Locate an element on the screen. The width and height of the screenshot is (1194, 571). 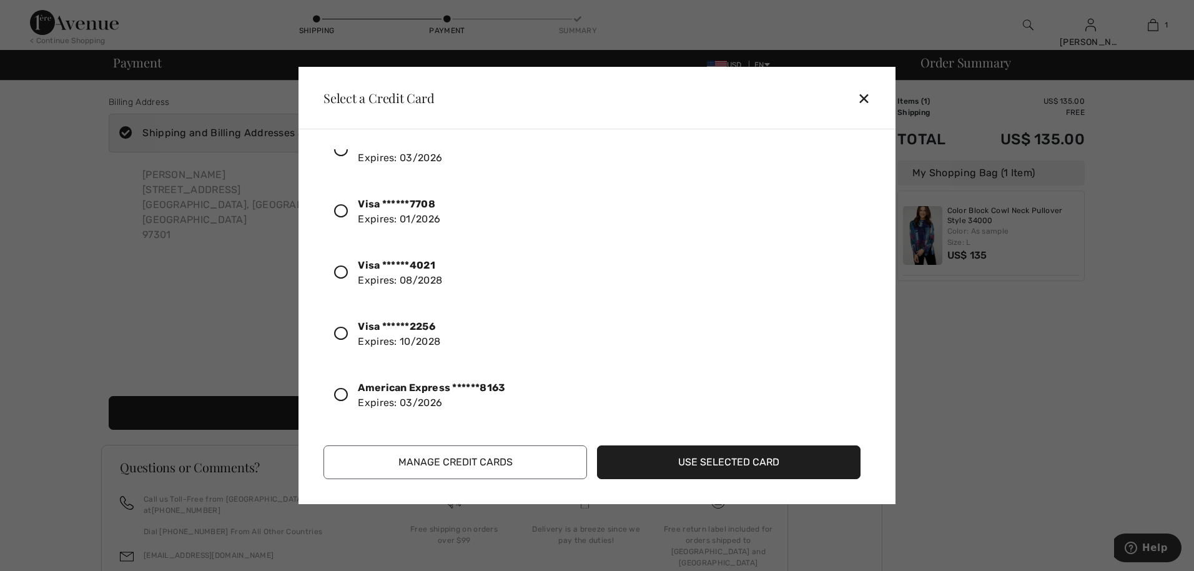
button: Use Selected Card is located at coordinates (729, 462).